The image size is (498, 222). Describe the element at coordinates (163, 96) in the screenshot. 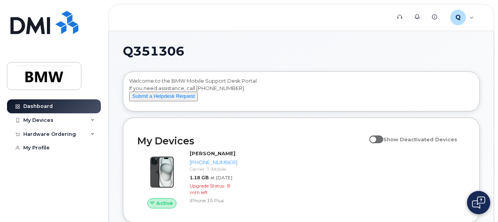

I see `a: Submit a Helpdesk Request` at that location.